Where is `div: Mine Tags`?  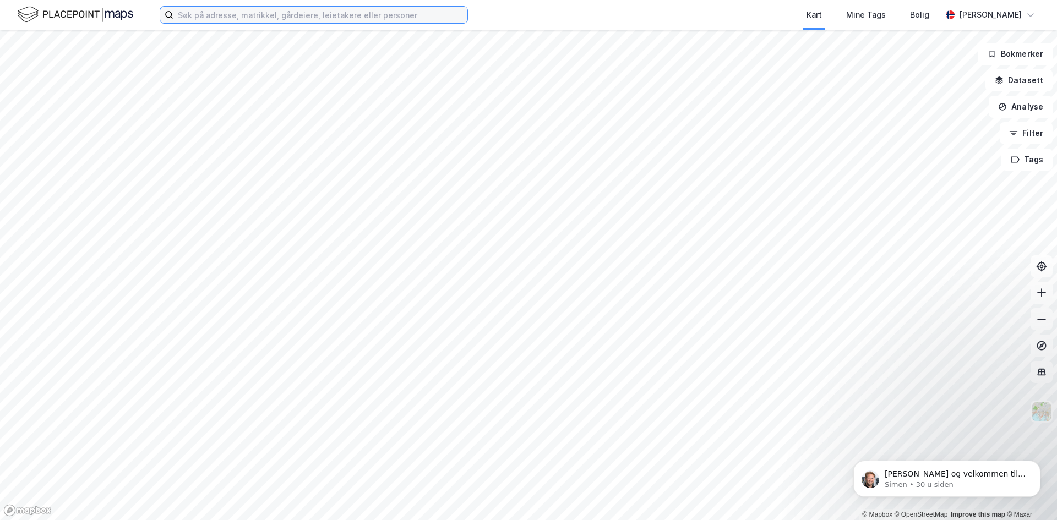 div: Mine Tags is located at coordinates (866, 15).